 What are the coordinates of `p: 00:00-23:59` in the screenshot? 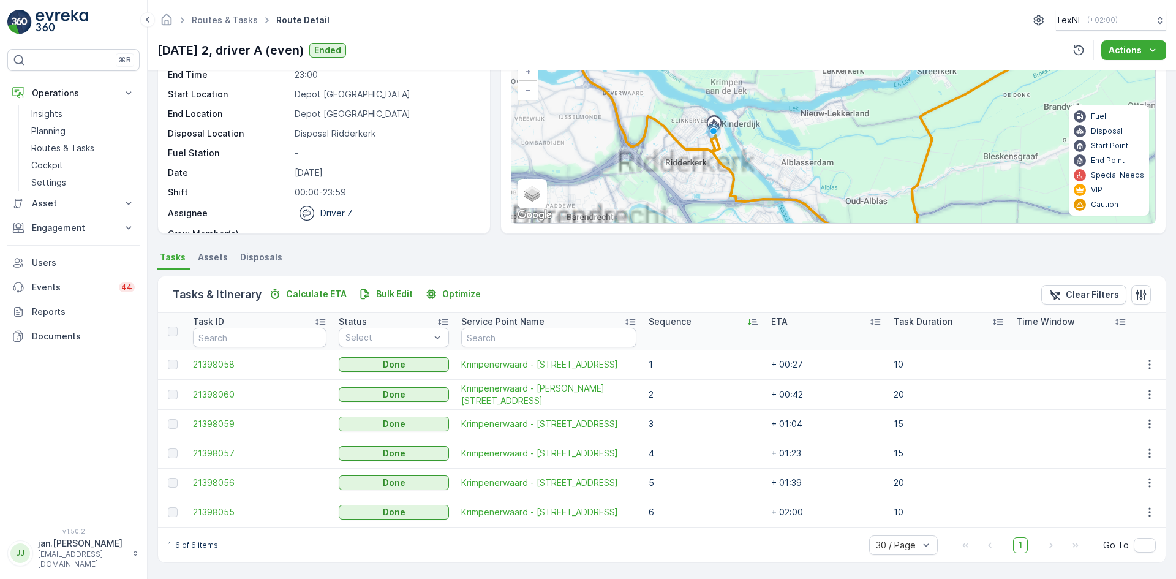 It's located at (386, 192).